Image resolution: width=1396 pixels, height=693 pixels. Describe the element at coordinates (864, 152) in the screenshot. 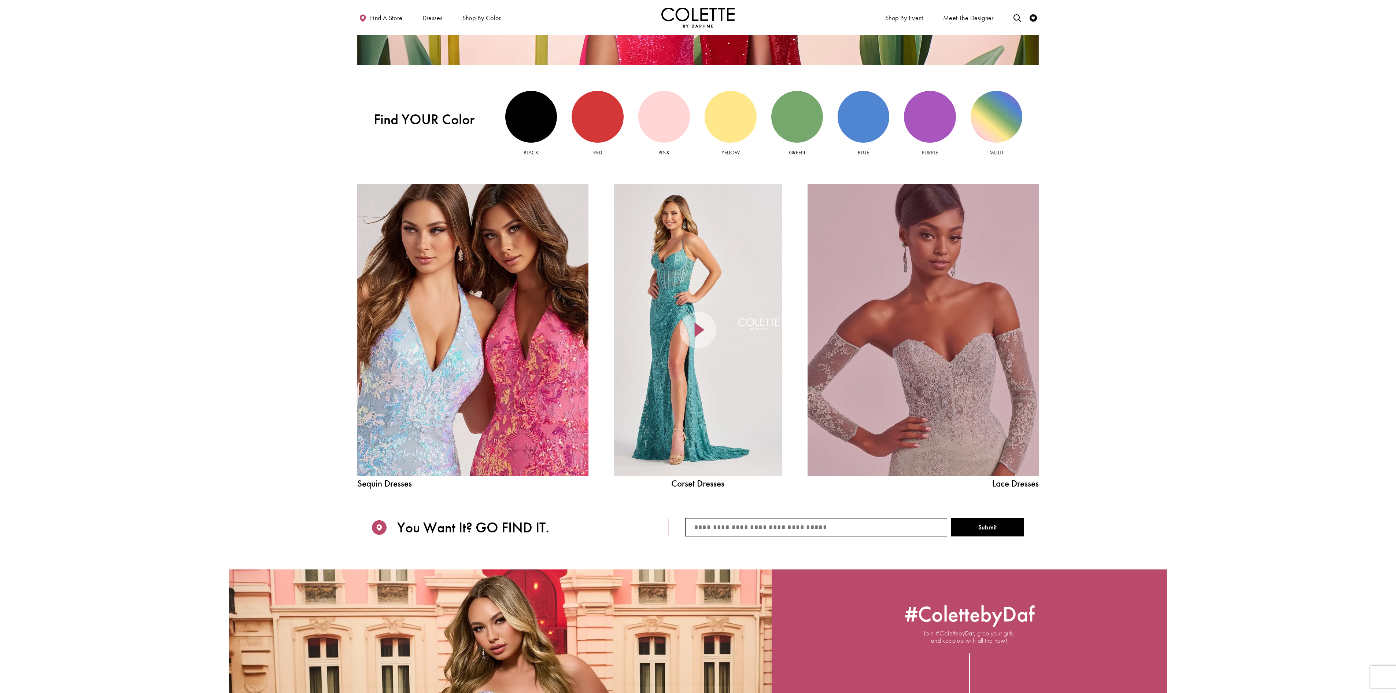

I see `span: Blue` at that location.